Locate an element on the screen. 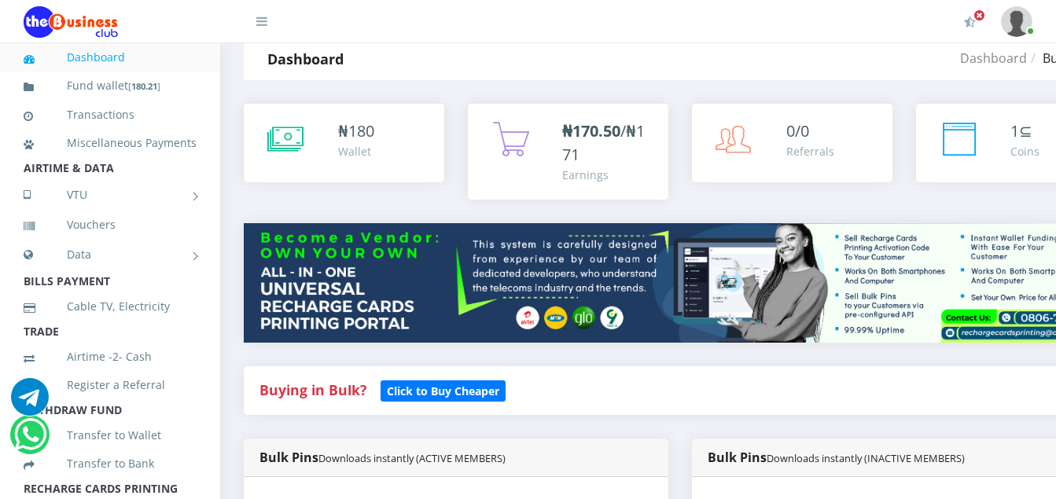 This screenshot has width=1056, height=499. a: Data is located at coordinates (110, 255).